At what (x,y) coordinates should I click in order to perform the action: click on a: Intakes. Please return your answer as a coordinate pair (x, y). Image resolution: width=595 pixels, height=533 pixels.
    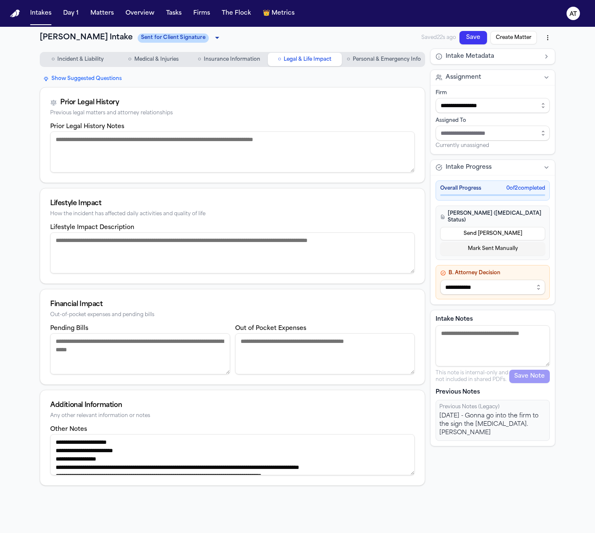
    Looking at the image, I should click on (41, 13).